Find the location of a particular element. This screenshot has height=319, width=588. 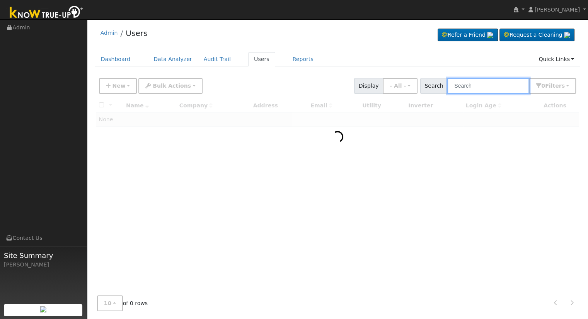

input: Search is located at coordinates (488, 86).